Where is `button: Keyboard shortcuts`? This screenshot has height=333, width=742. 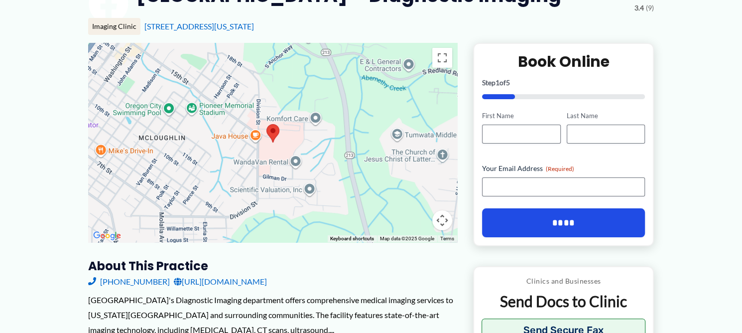 button: Keyboard shortcuts is located at coordinates (352, 239).